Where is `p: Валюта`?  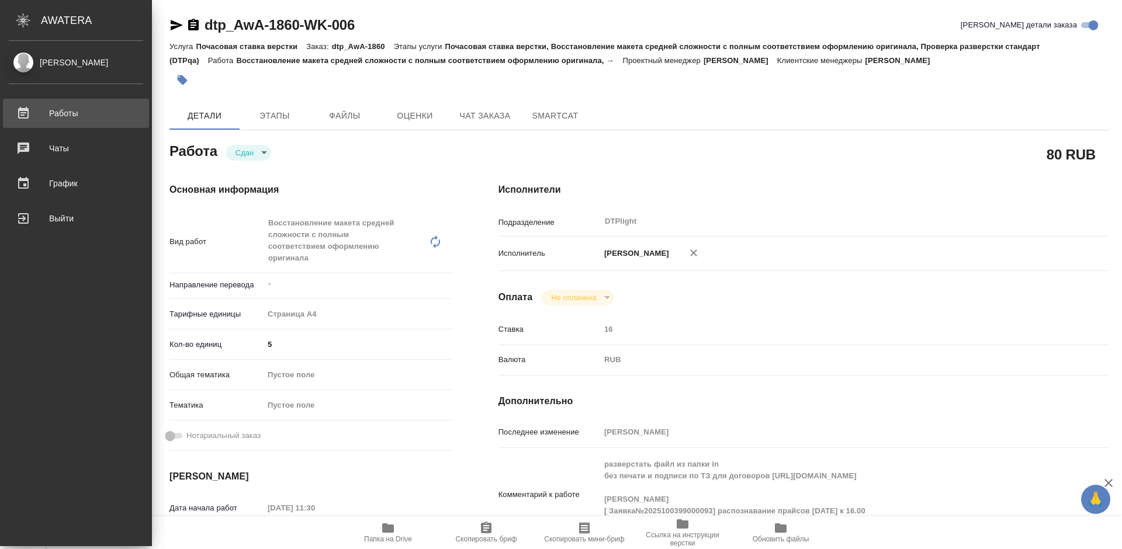 p: Валюта is located at coordinates (549, 360).